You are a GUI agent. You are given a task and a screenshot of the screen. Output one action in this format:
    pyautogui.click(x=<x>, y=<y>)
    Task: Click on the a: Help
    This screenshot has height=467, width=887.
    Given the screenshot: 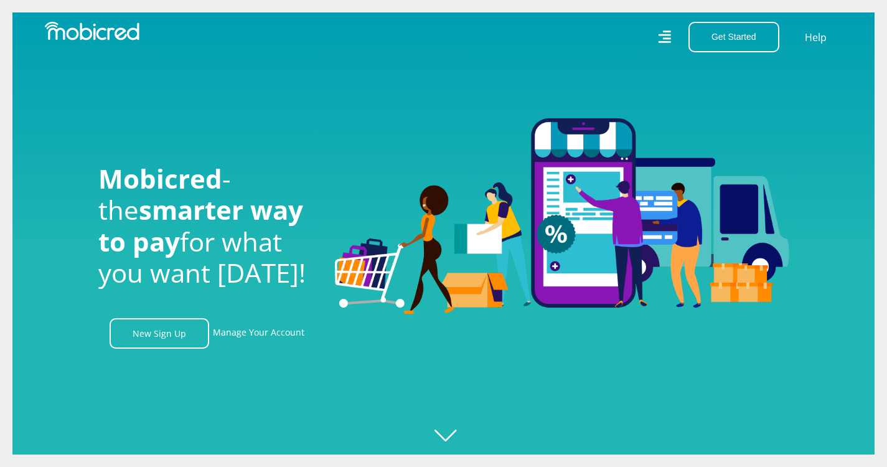 What is the action you would take?
    pyautogui.click(x=816, y=37)
    